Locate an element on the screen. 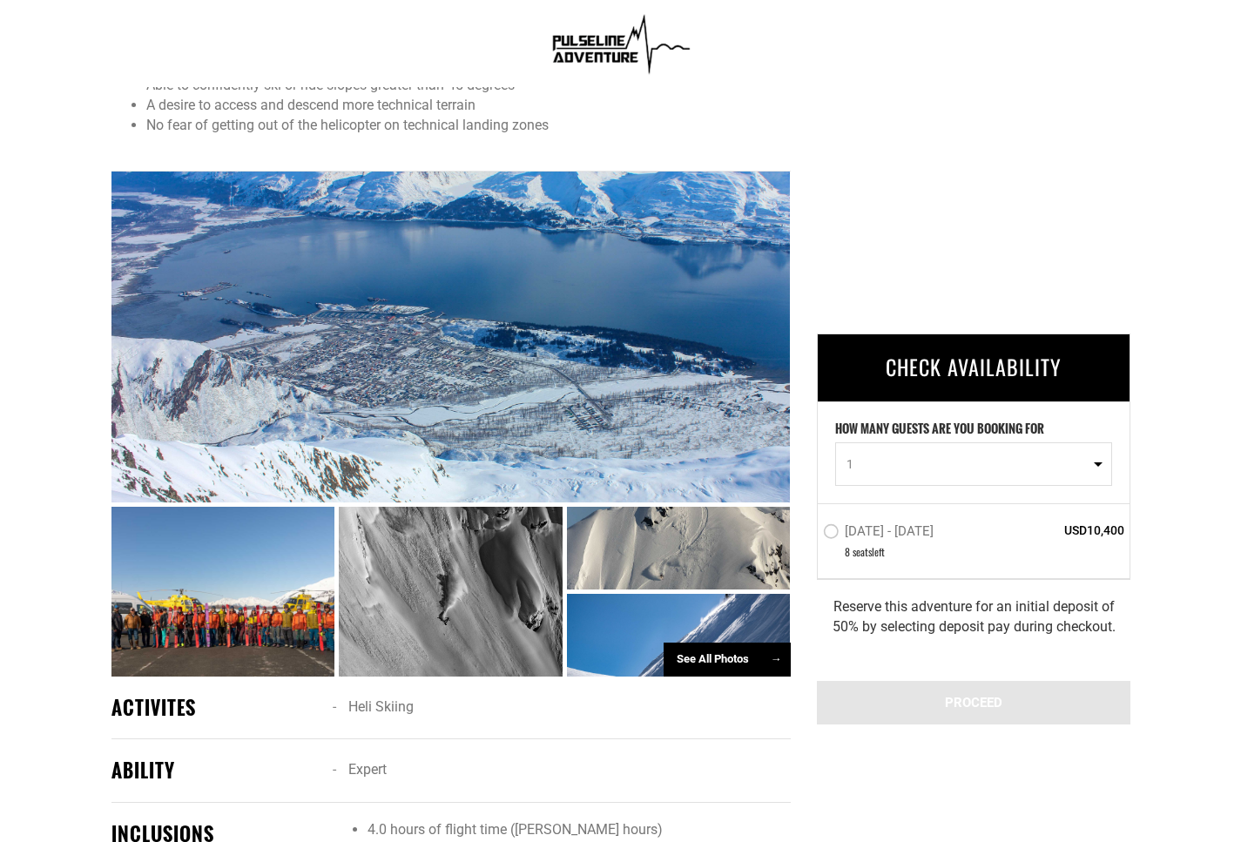 The image size is (1241, 842). span: Expert is located at coordinates (368, 769).